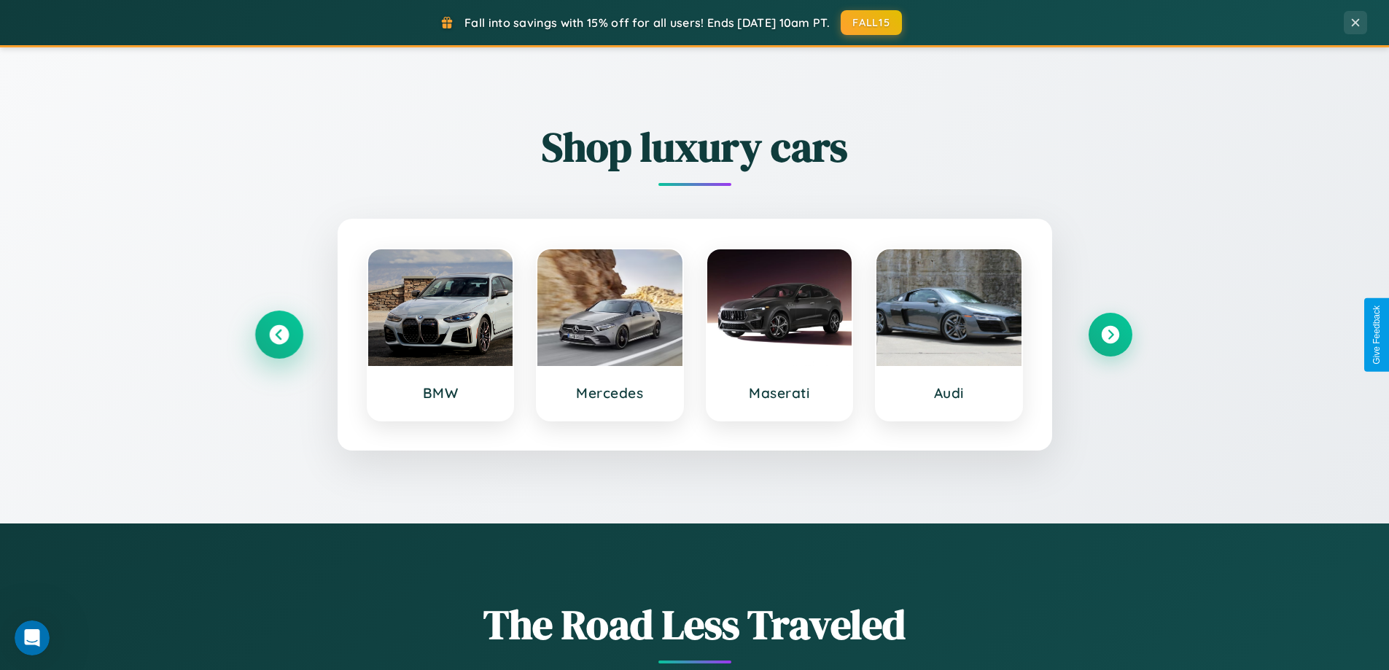 This screenshot has width=1389, height=670. What do you see at coordinates (948, 393) in the screenshot?
I see `h3: Audi` at bounding box center [948, 393].